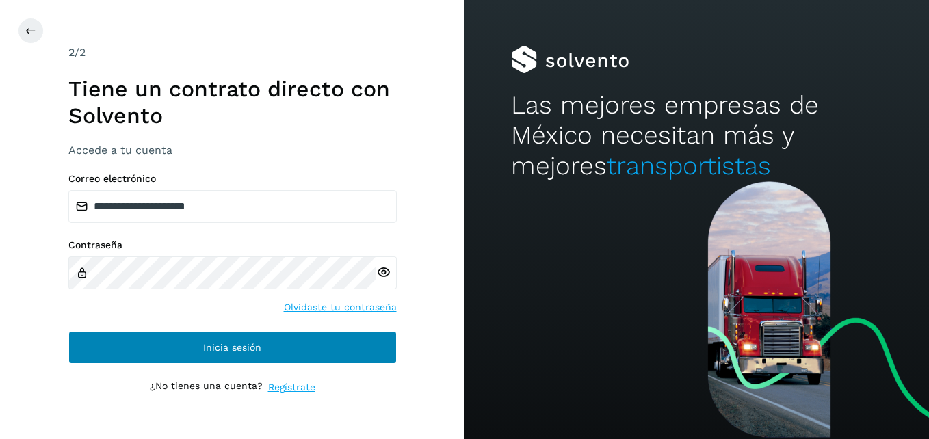  I want to click on span: Inicia sesión, so click(232, 348).